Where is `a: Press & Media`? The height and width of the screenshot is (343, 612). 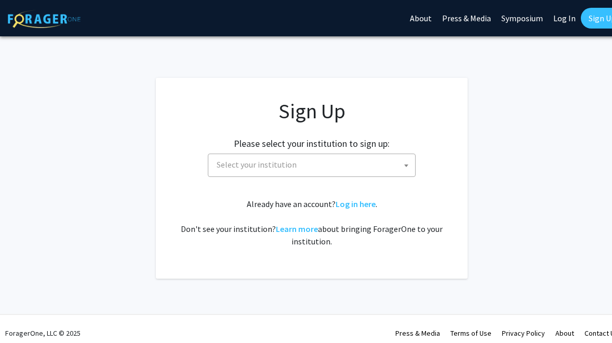 a: Press & Media is located at coordinates (418, 334).